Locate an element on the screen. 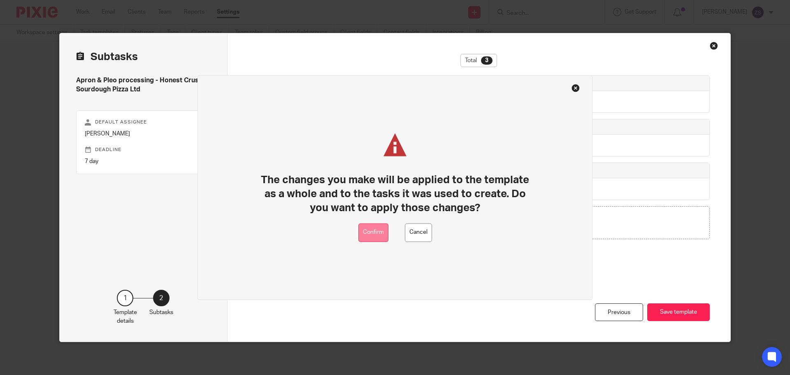  p: Deadline is located at coordinates (143, 150).